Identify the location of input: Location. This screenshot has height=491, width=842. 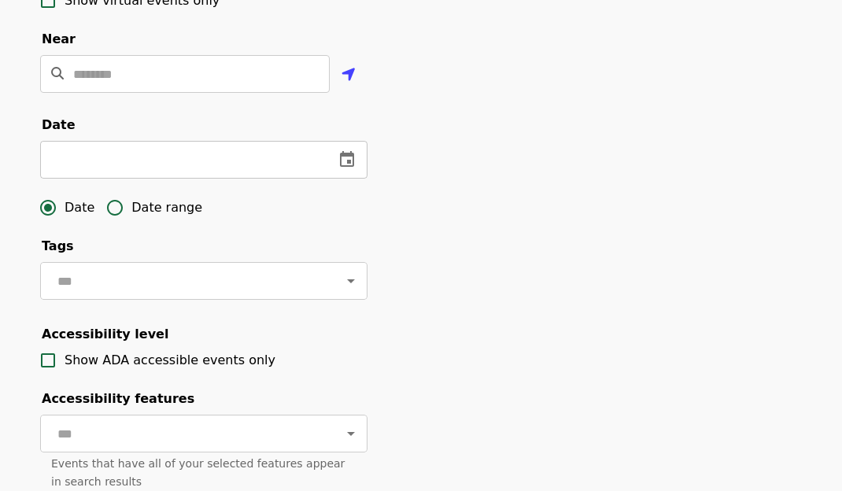
(202, 74).